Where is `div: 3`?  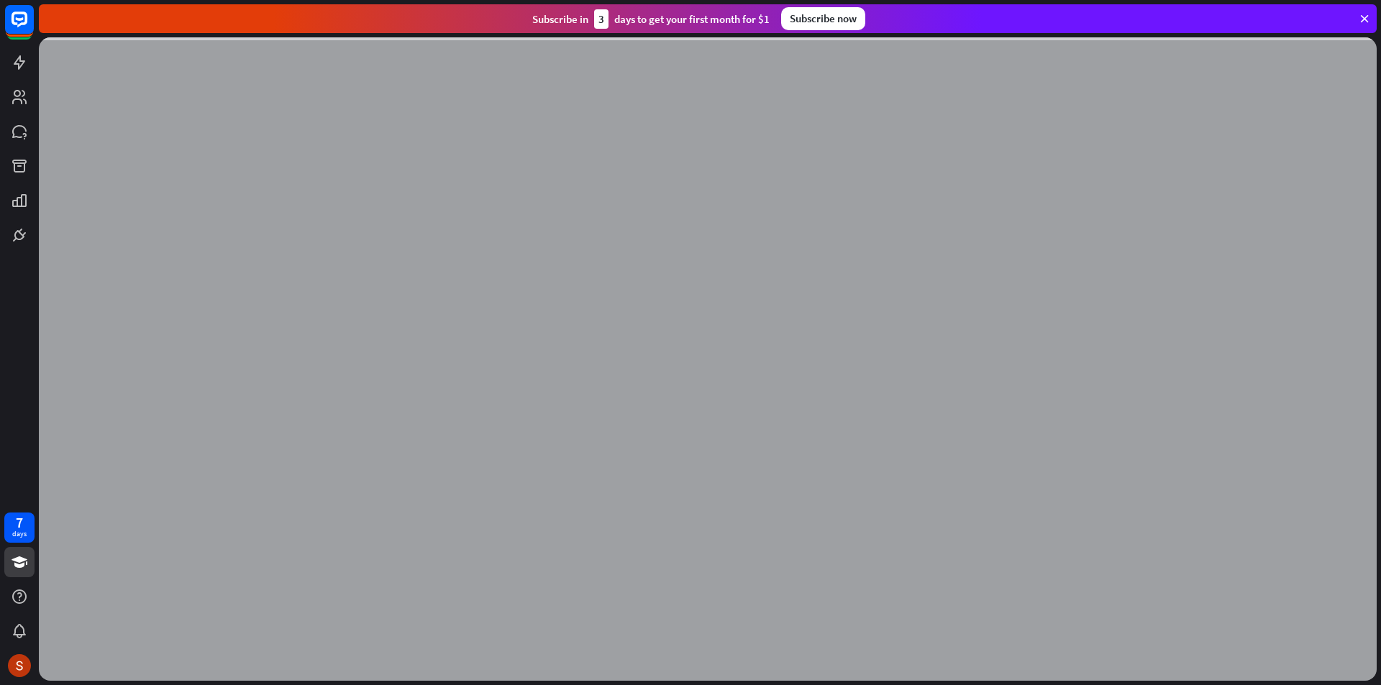 div: 3 is located at coordinates (601, 19).